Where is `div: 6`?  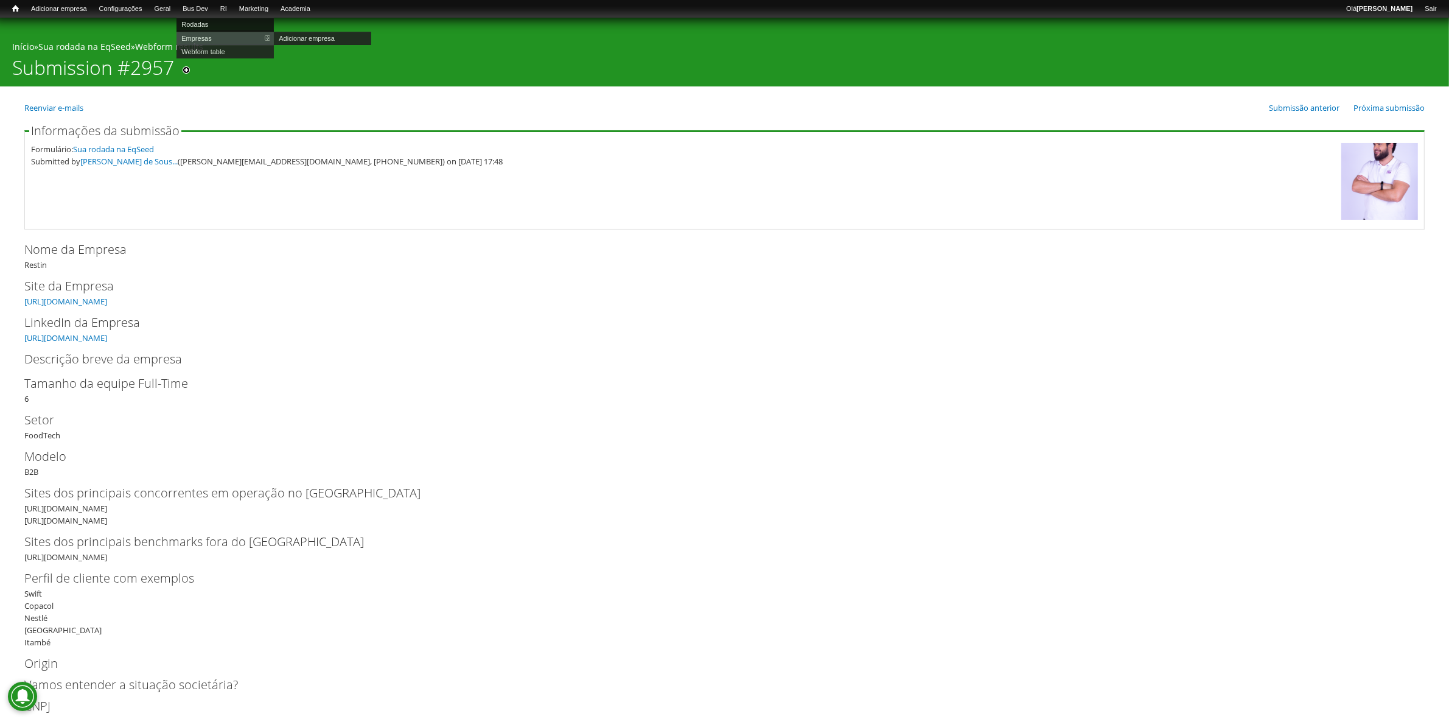
div: 6 is located at coordinates (724, 389).